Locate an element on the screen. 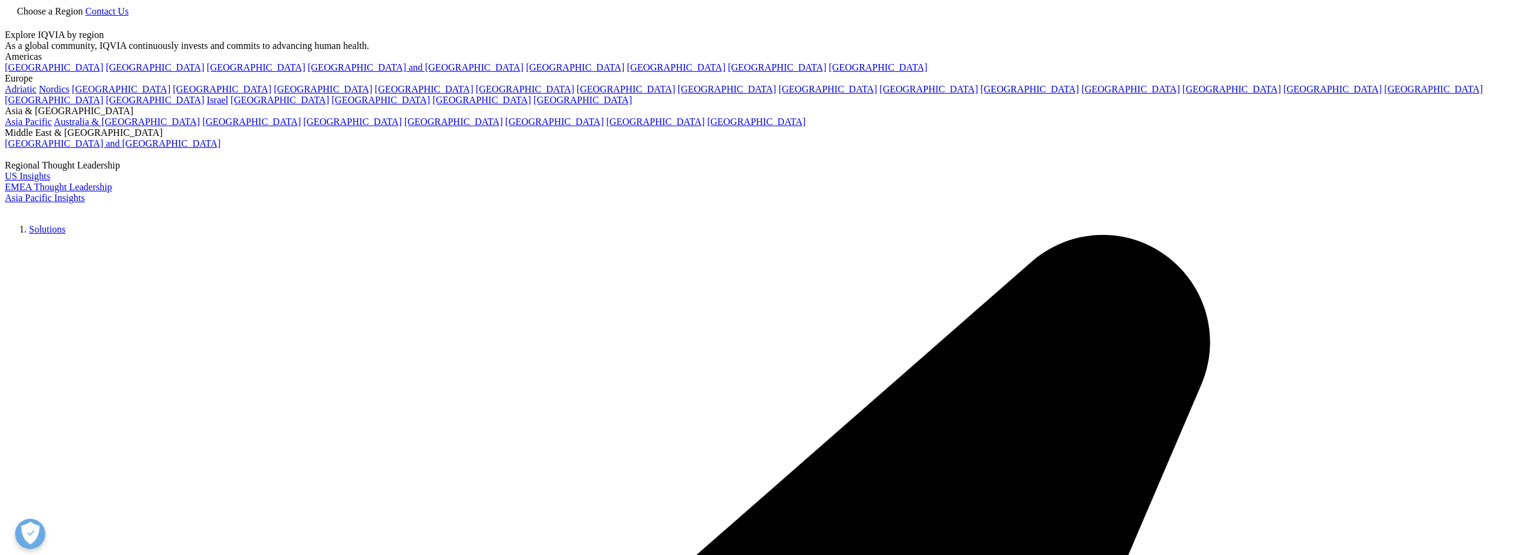 This screenshot has width=1537, height=555. div: Regional Thought Leadership is located at coordinates (768, 166).